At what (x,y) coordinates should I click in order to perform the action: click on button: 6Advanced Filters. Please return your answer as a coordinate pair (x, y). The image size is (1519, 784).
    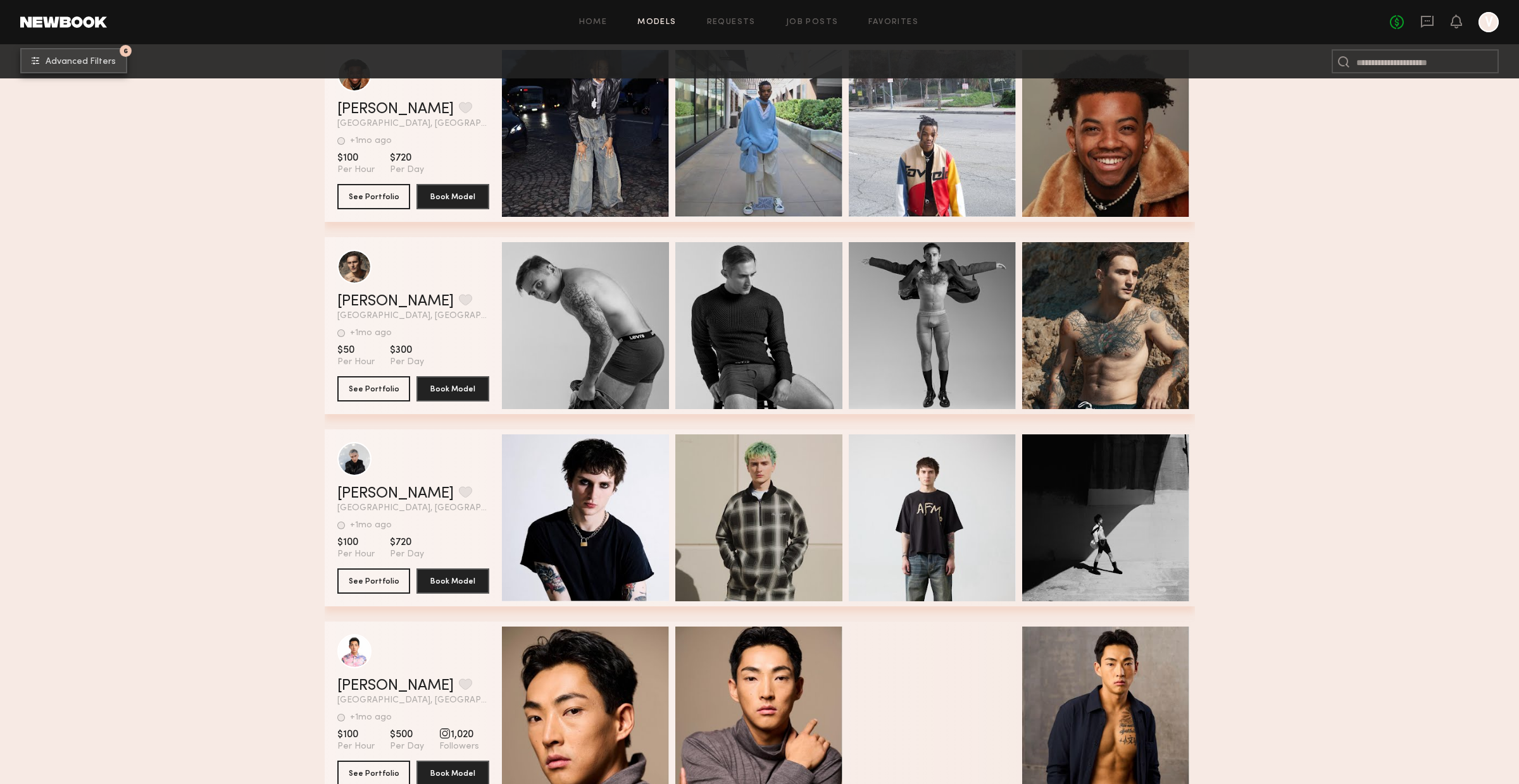
    Looking at the image, I should click on (73, 61).